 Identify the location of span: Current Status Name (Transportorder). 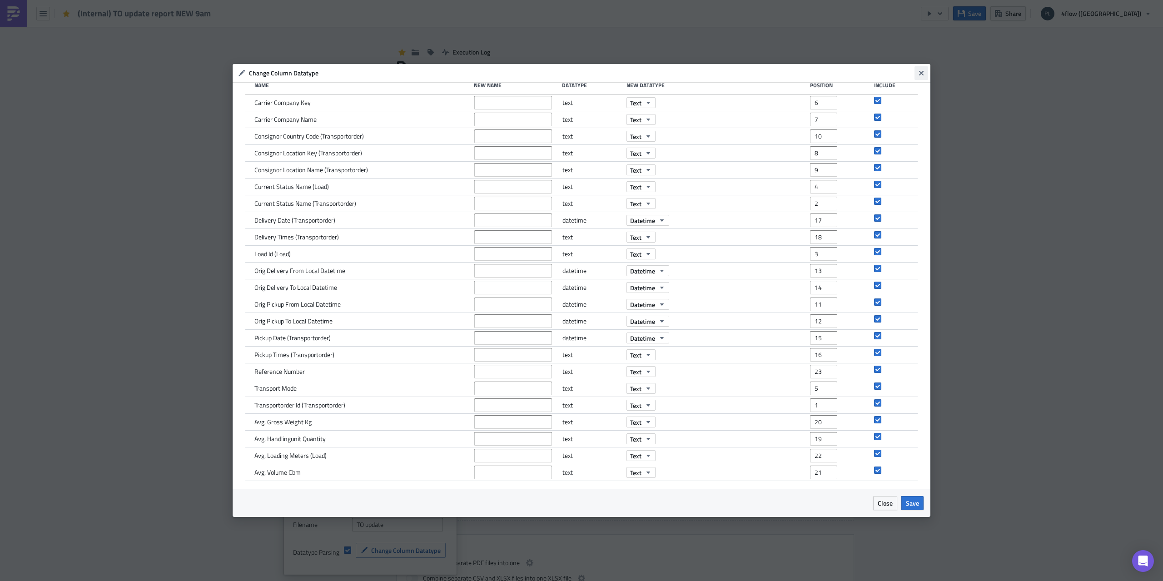
(305, 203).